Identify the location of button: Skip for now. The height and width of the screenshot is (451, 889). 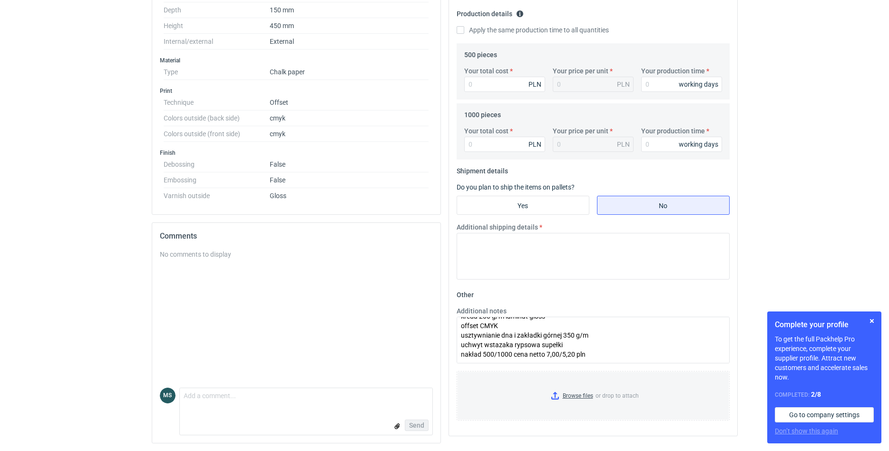
(872, 321).